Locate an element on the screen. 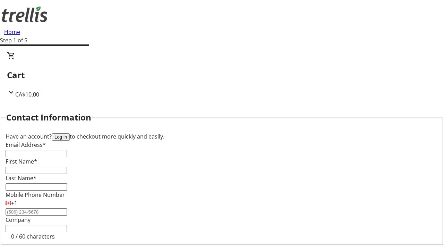 The width and height of the screenshot is (444, 250). span: CA$10.00 is located at coordinates (27, 94).